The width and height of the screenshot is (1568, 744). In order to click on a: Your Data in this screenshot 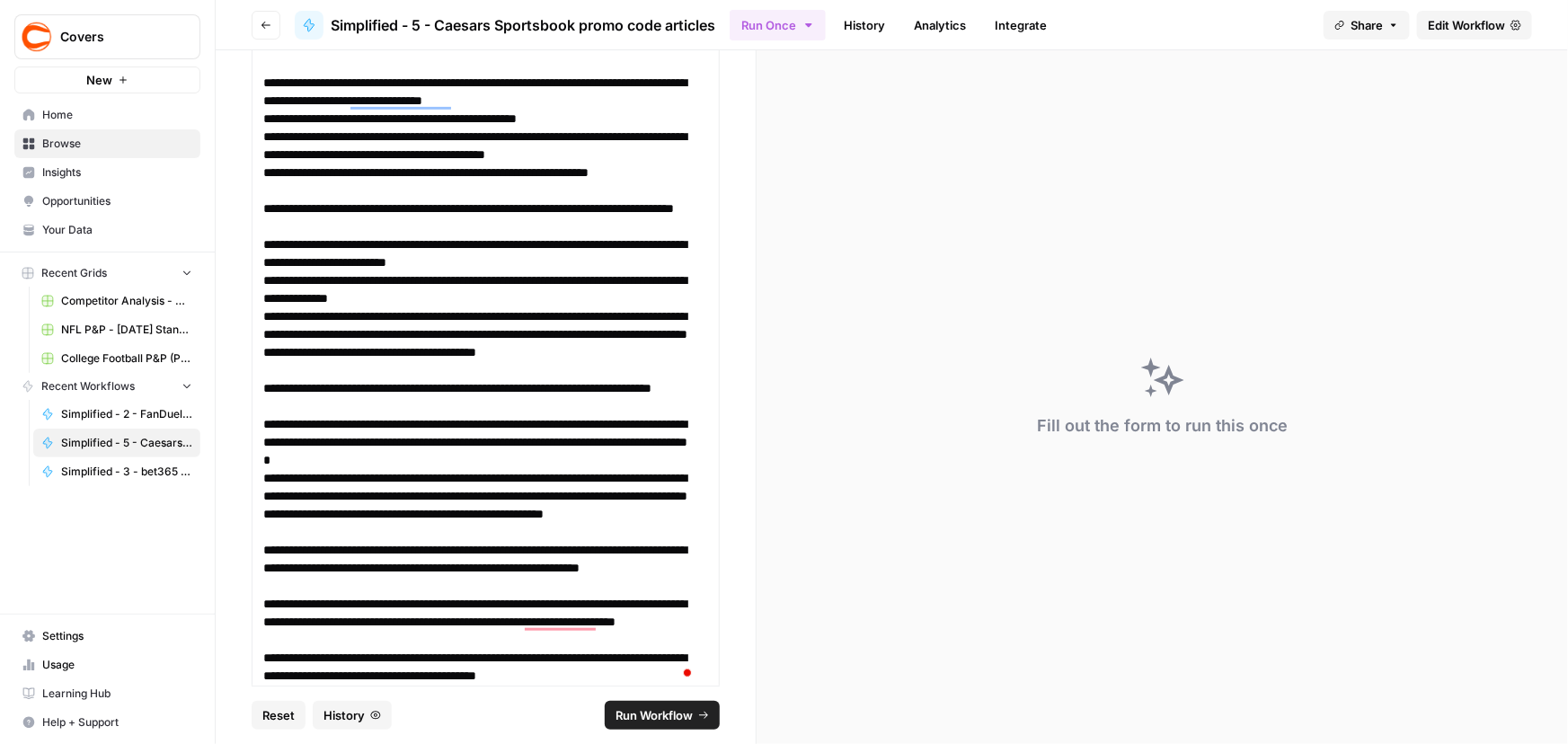, I will do `click(107, 230)`.